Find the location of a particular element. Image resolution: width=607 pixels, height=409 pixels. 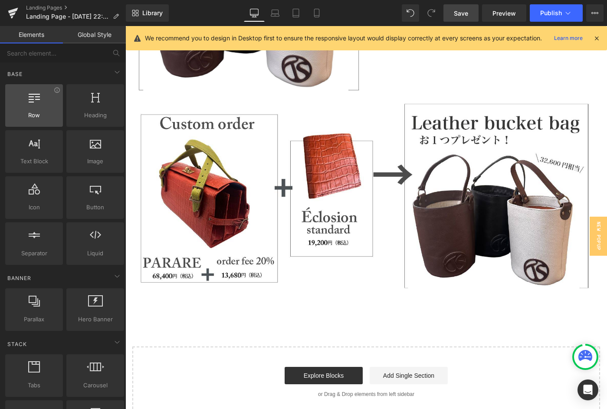

span: Stack is located at coordinates (17, 344).